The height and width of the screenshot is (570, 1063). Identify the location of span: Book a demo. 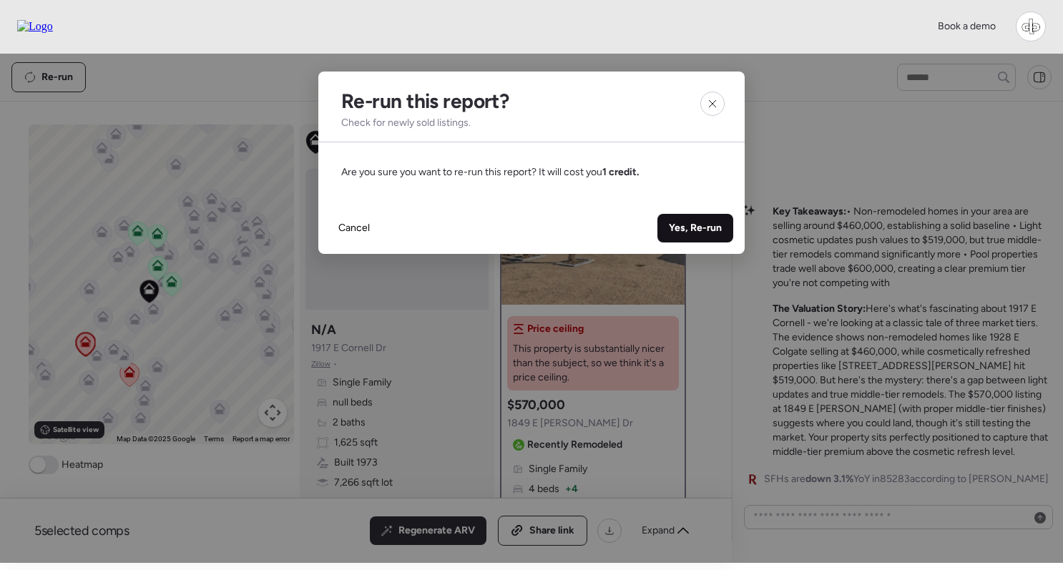
(967, 26).